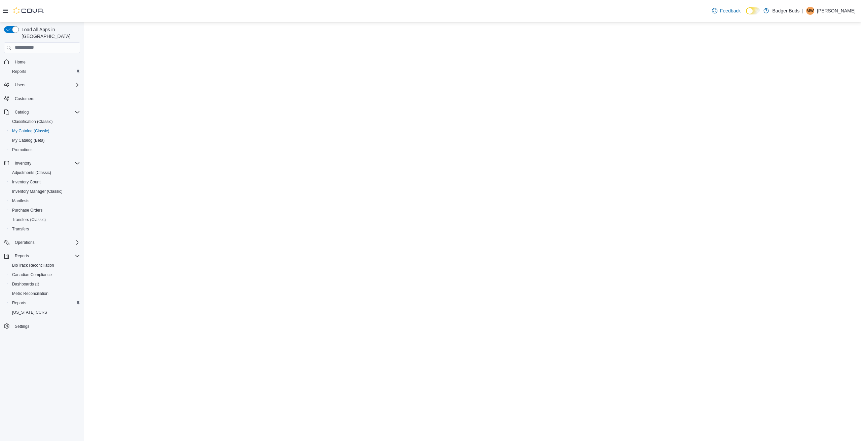  Describe the element at coordinates (45, 201) in the screenshot. I see `button: Manifests` at that location.